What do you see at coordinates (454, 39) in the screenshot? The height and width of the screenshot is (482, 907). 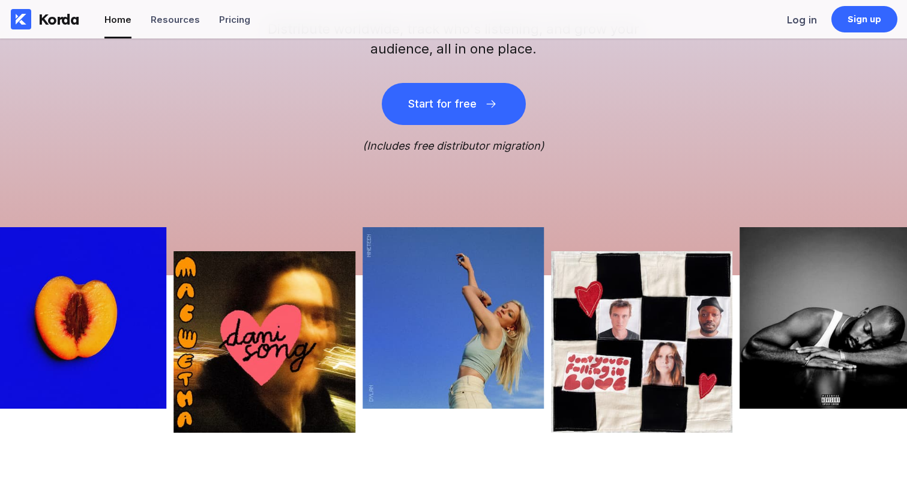 I see `h2: Distribute worldwide, track who's listening, and grow your audience, all in one place.` at bounding box center [454, 39].